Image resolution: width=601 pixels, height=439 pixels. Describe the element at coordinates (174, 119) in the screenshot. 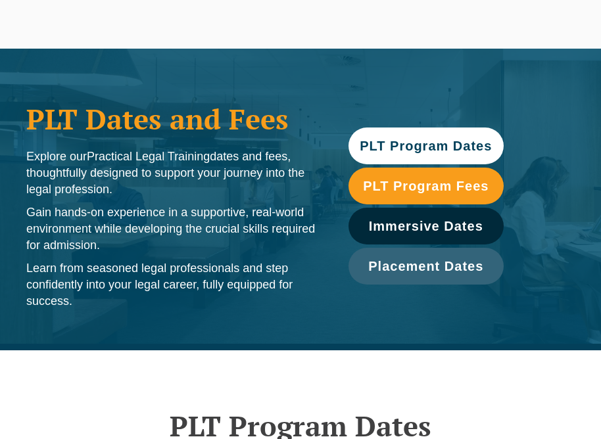

I see `h1: PLT Dates and Fees` at that location.